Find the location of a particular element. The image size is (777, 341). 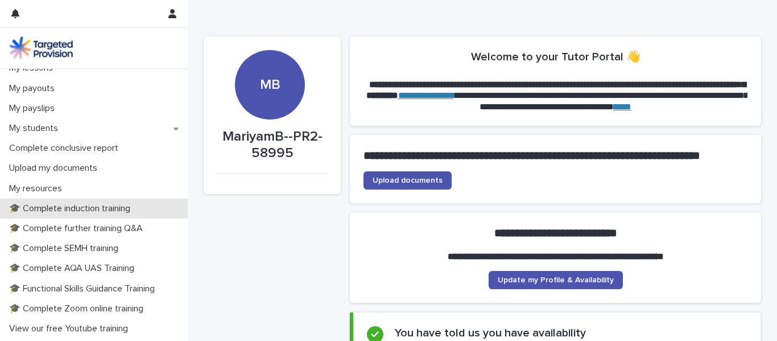

p: View our free Youtube training is located at coordinates (71, 328).